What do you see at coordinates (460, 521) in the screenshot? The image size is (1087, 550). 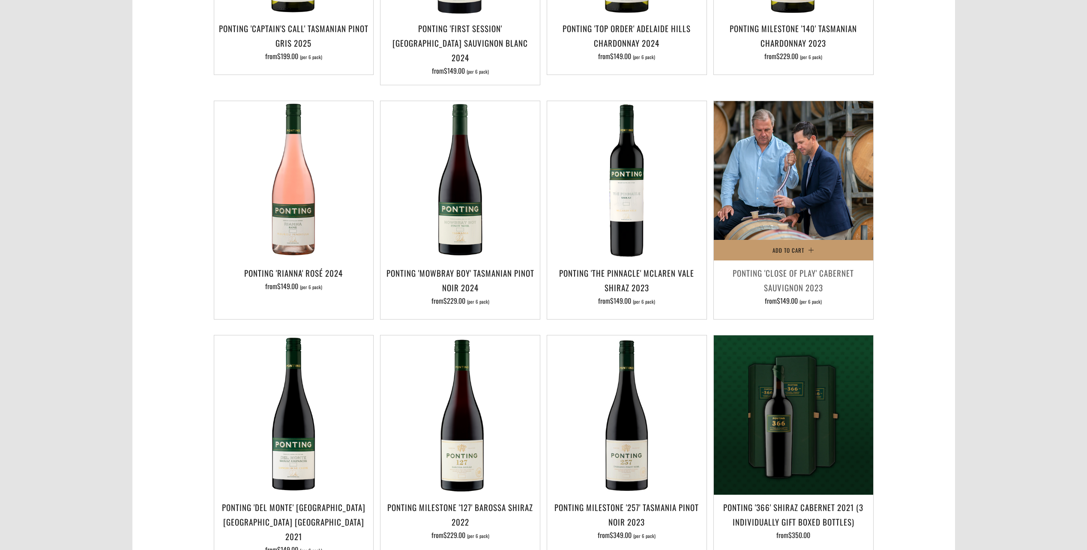 I see `a: Ponting Milestone '127' Barossa Shiraz 2022 from$229.00 (per 6 pack)` at bounding box center [460, 521].